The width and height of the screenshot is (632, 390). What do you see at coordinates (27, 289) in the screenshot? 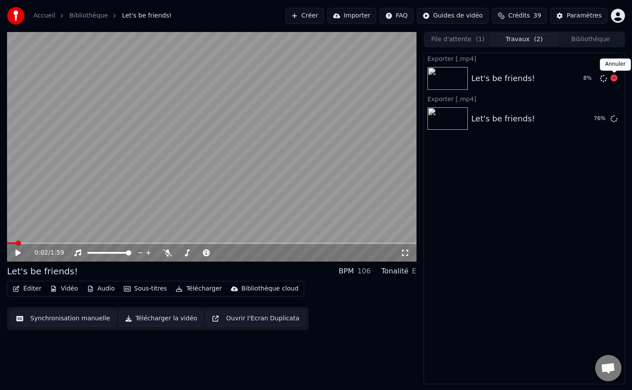
I see `button: Éditer` at bounding box center [27, 289].